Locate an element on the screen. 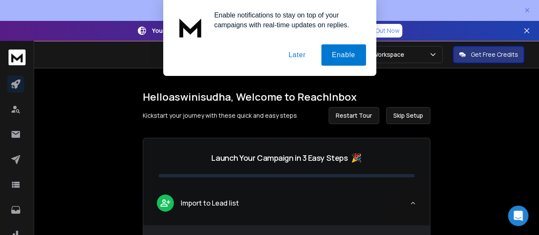 The height and width of the screenshot is (235, 539). button: Enable is located at coordinates (343, 55).